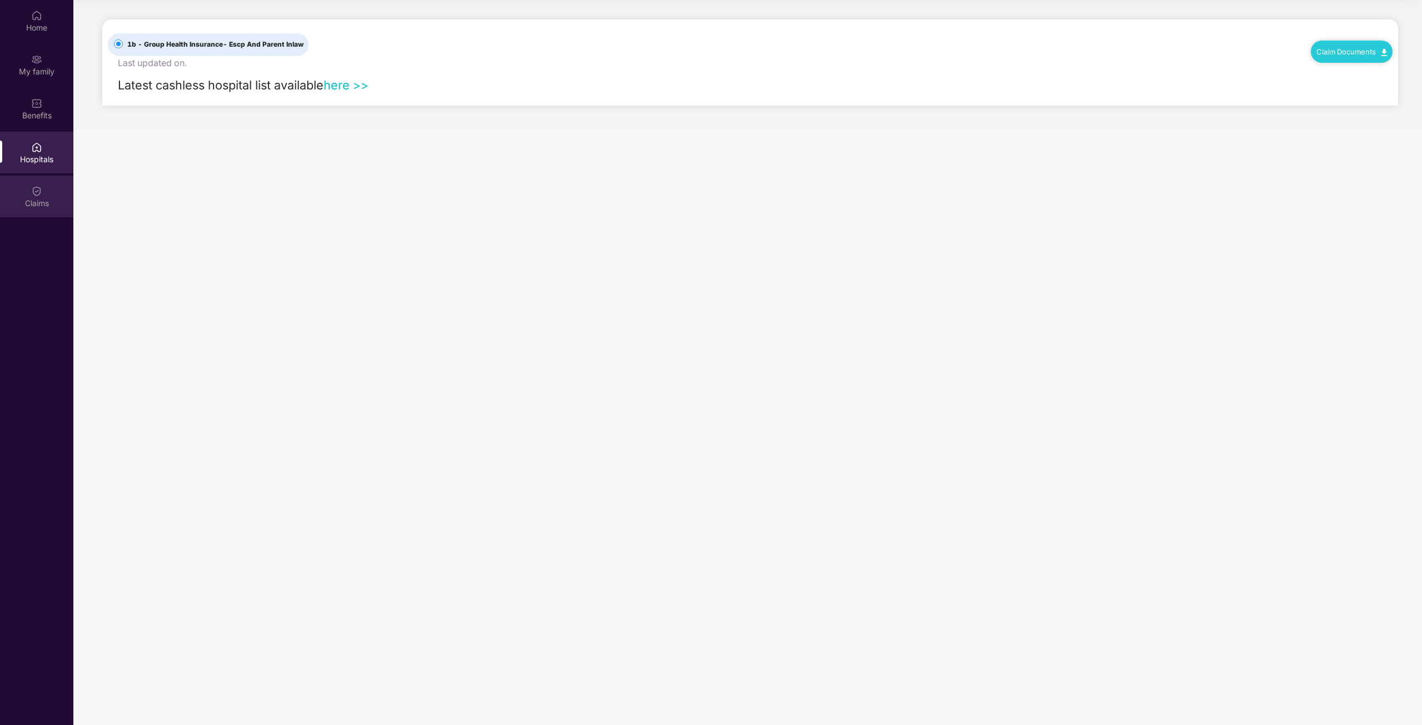 Image resolution: width=1422 pixels, height=725 pixels. What do you see at coordinates (37, 147) in the screenshot?
I see `img: svg+xml;base64,PHN2ZyBpZD0iSG9zcGl0YWxzIiB4bWxucz0iaHR0cDovL3d3dy53My5vcmcvMjAwMC9zdmciIHdpZHRoPS...` at bounding box center [37, 147].